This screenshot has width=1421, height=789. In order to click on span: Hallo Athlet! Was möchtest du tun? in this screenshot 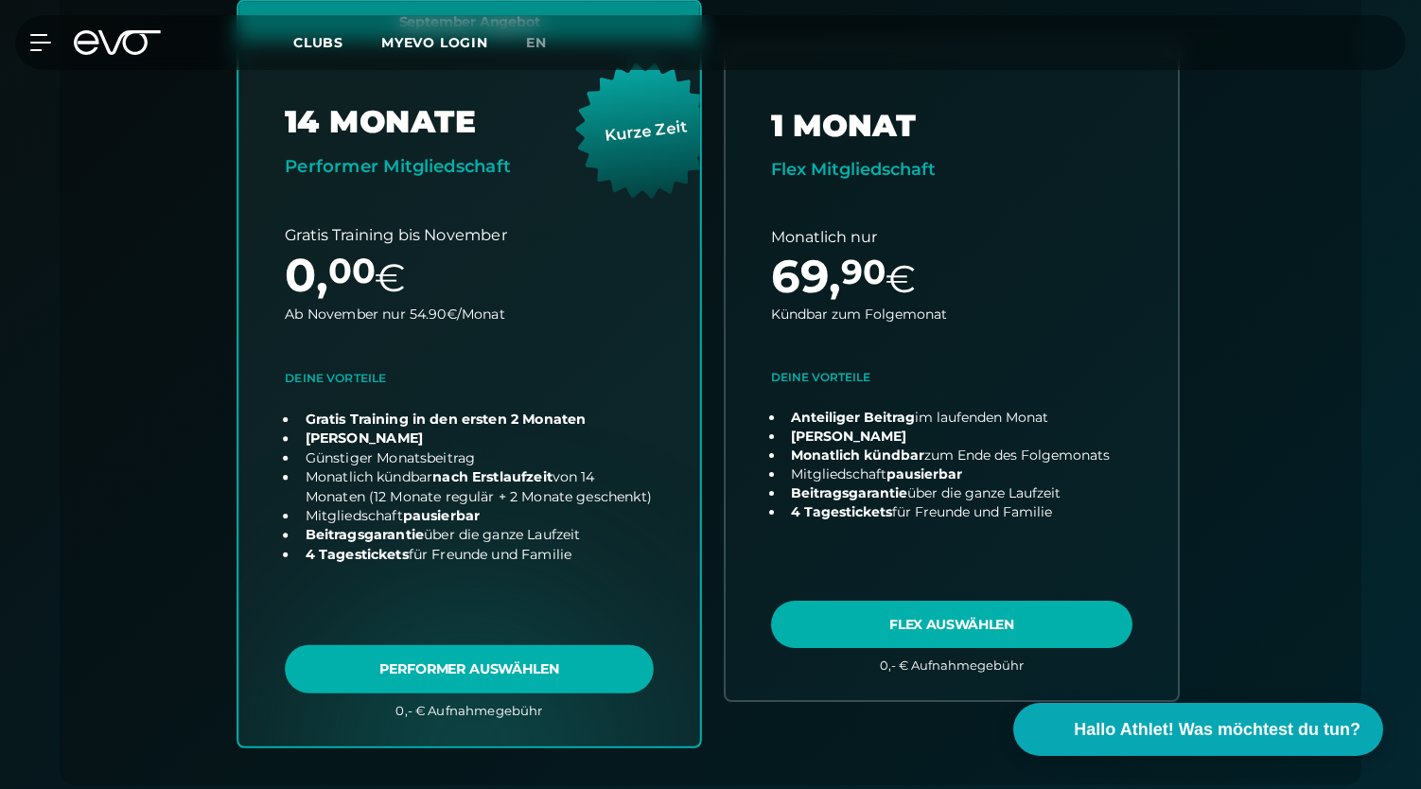, I will do `click(1216, 729)`.